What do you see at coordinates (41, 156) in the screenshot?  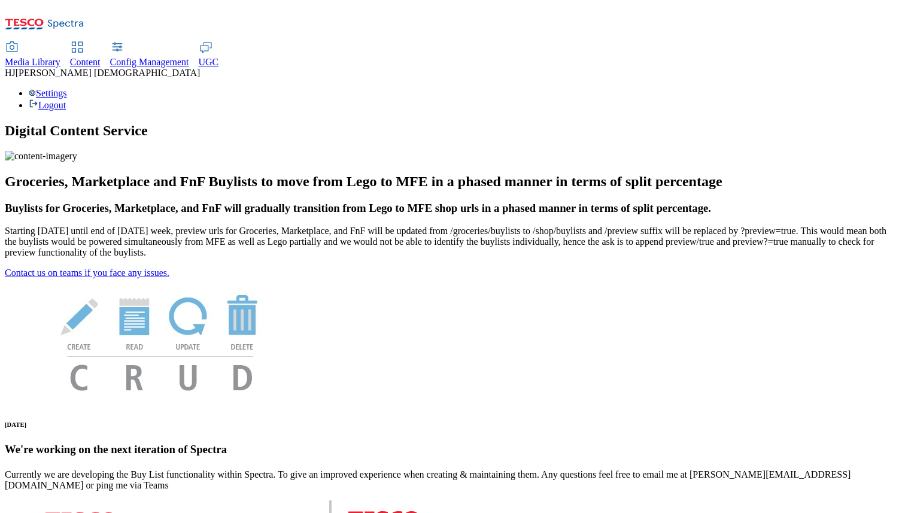 I see `img: content-imagery` at bounding box center [41, 156].